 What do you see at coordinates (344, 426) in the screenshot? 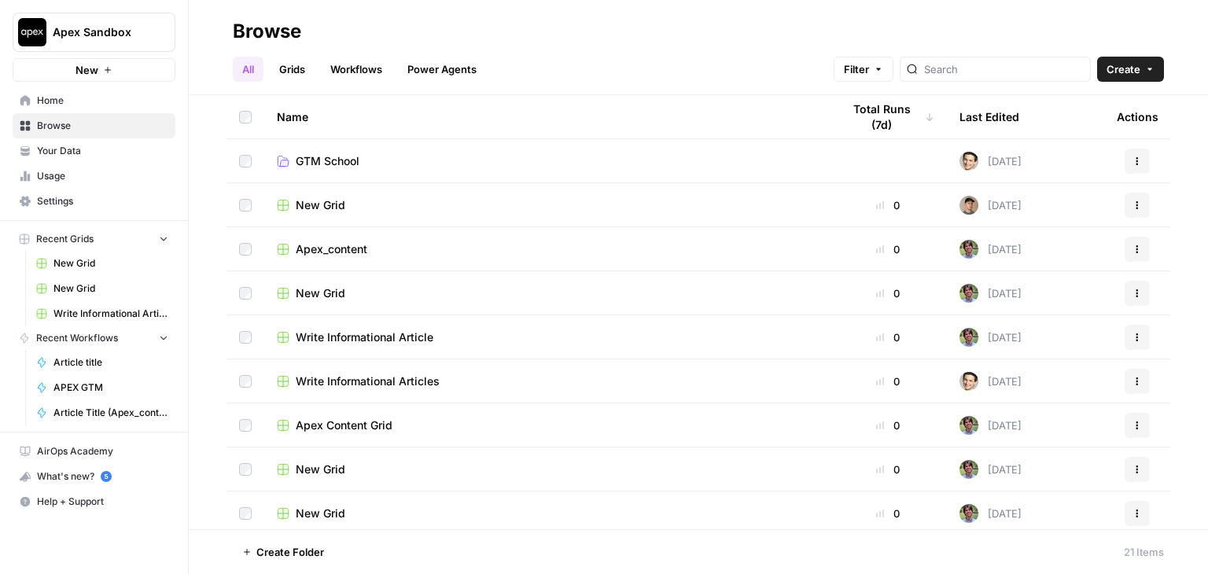
I see `span: Apex Content Grid` at bounding box center [344, 426].